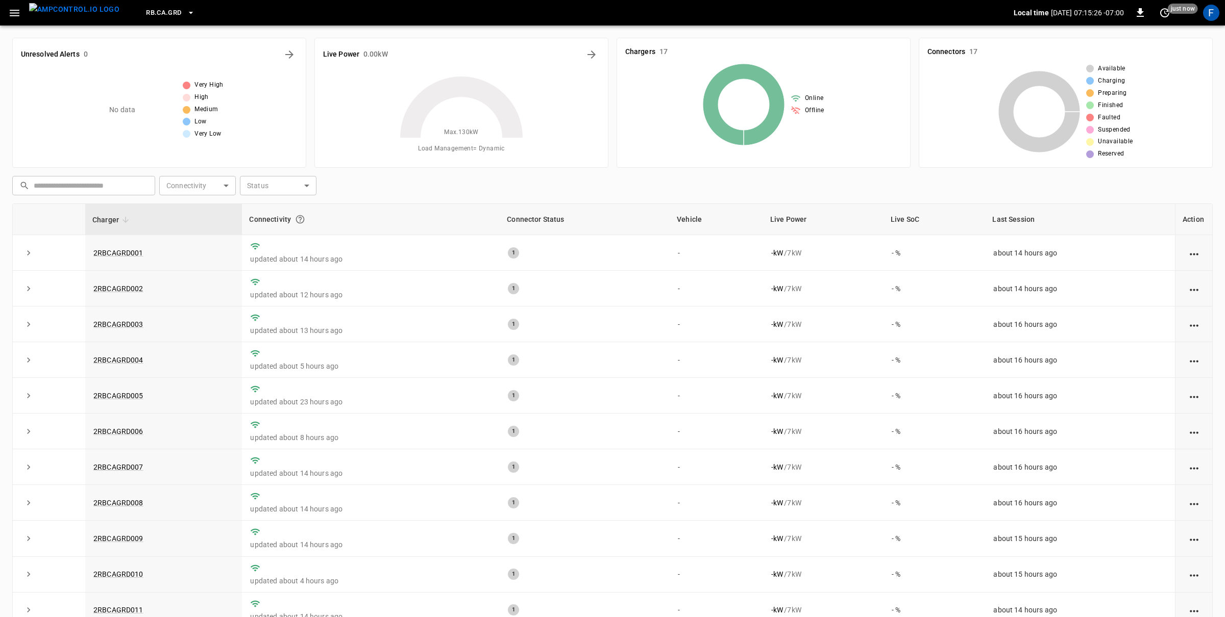  I want to click on span: Very High, so click(209, 85).